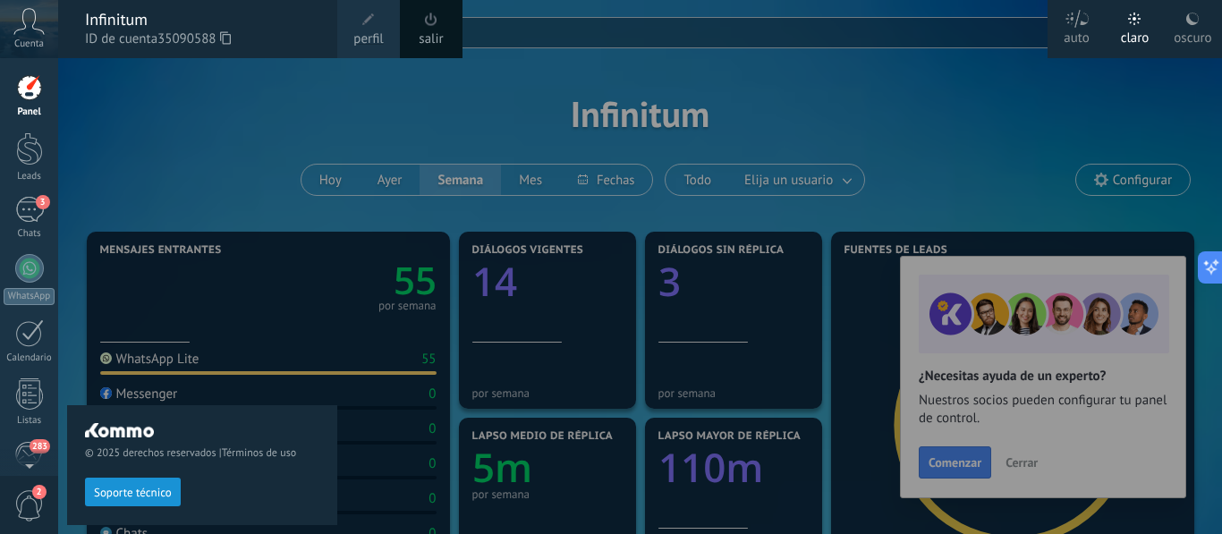 Image resolution: width=1222 pixels, height=534 pixels. What do you see at coordinates (194, 39) in the screenshot?
I see `span: 35090588` at bounding box center [194, 39].